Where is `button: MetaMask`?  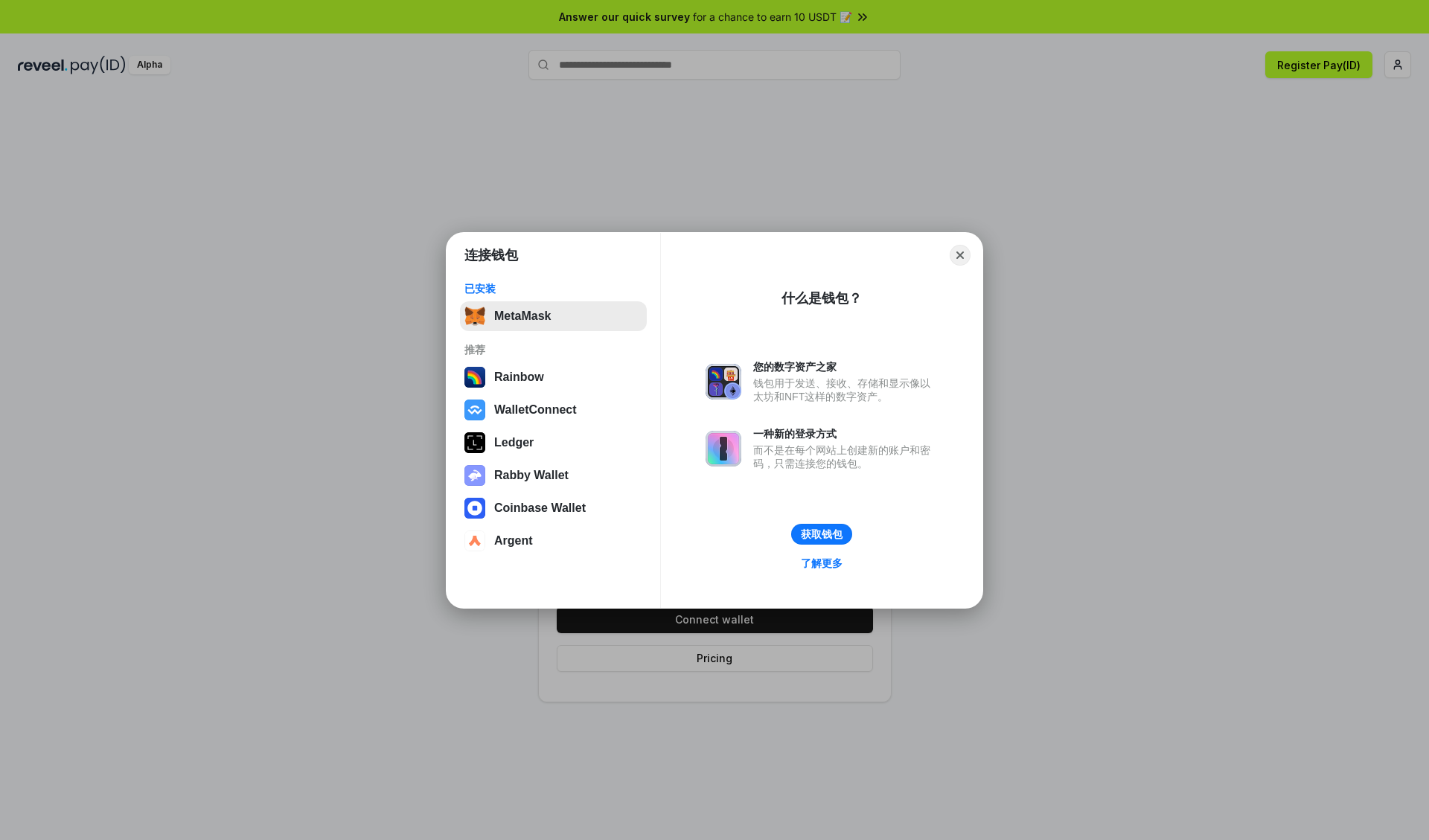
button: MetaMask is located at coordinates (553, 317).